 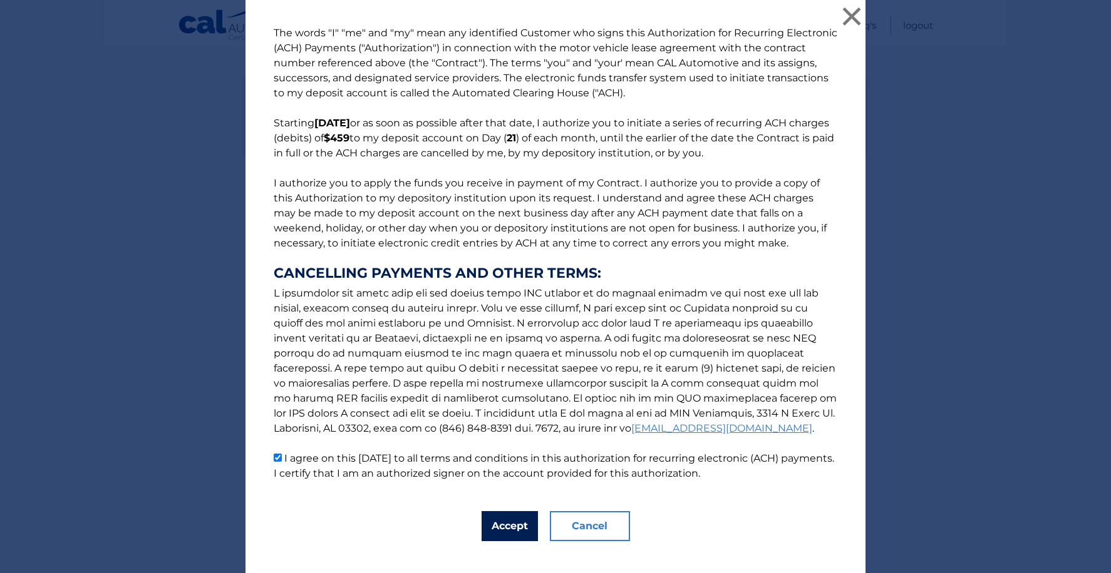 What do you see at coordinates (336, 138) in the screenshot?
I see `b: $459` at bounding box center [336, 138].